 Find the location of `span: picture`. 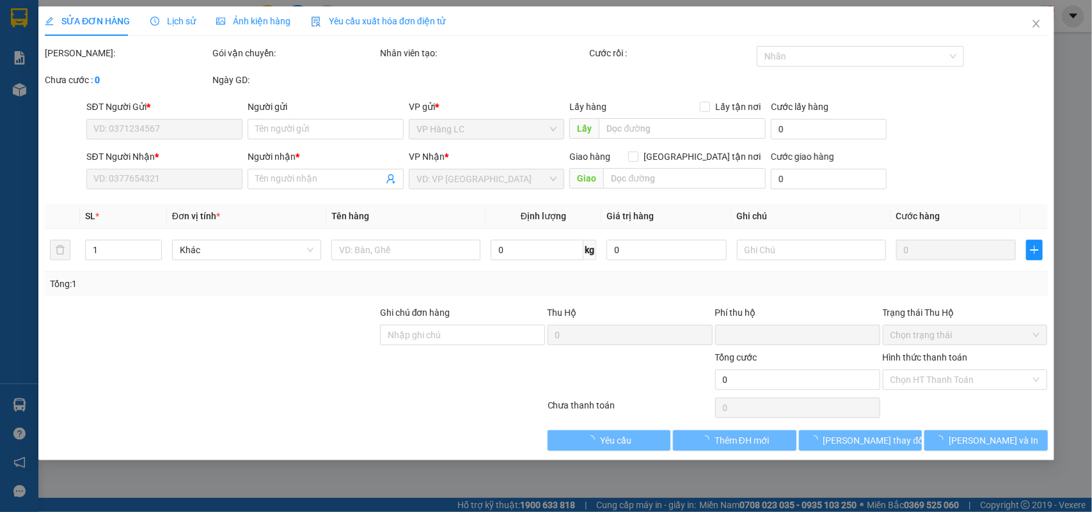

span: picture is located at coordinates (221, 21).